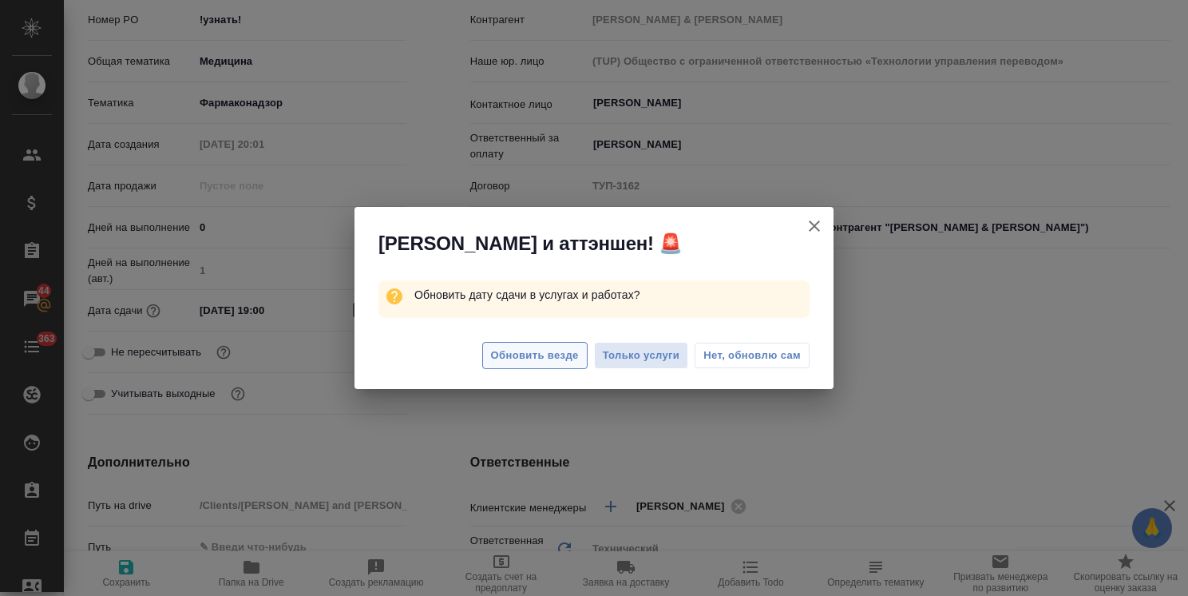  I want to click on p: Обновить дату сдачи в услугах и работах?, so click(612, 295).